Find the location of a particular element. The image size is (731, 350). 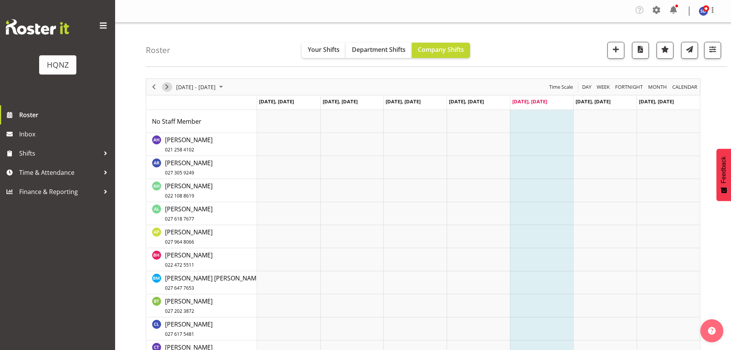

button: Department Shifts is located at coordinates (379, 50).